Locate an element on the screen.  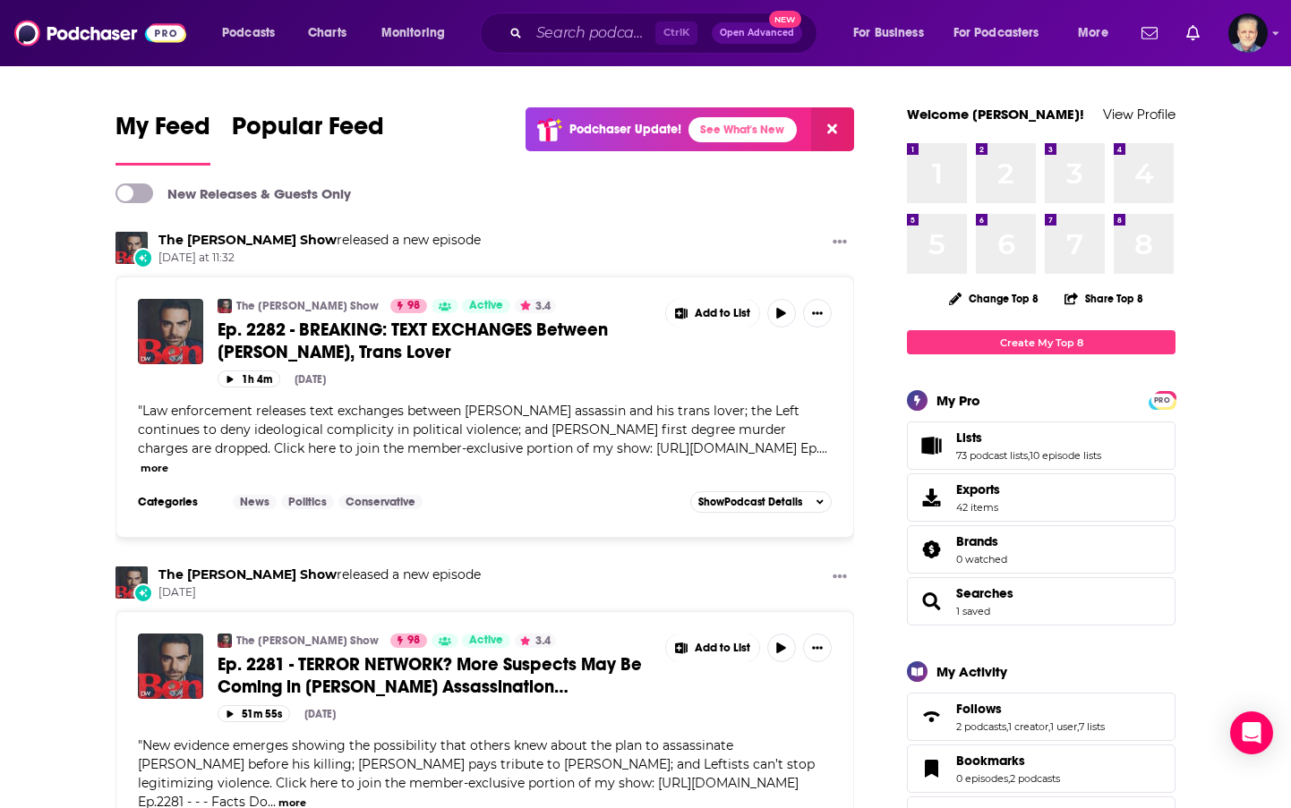
a: Popular Feed is located at coordinates (308, 138).